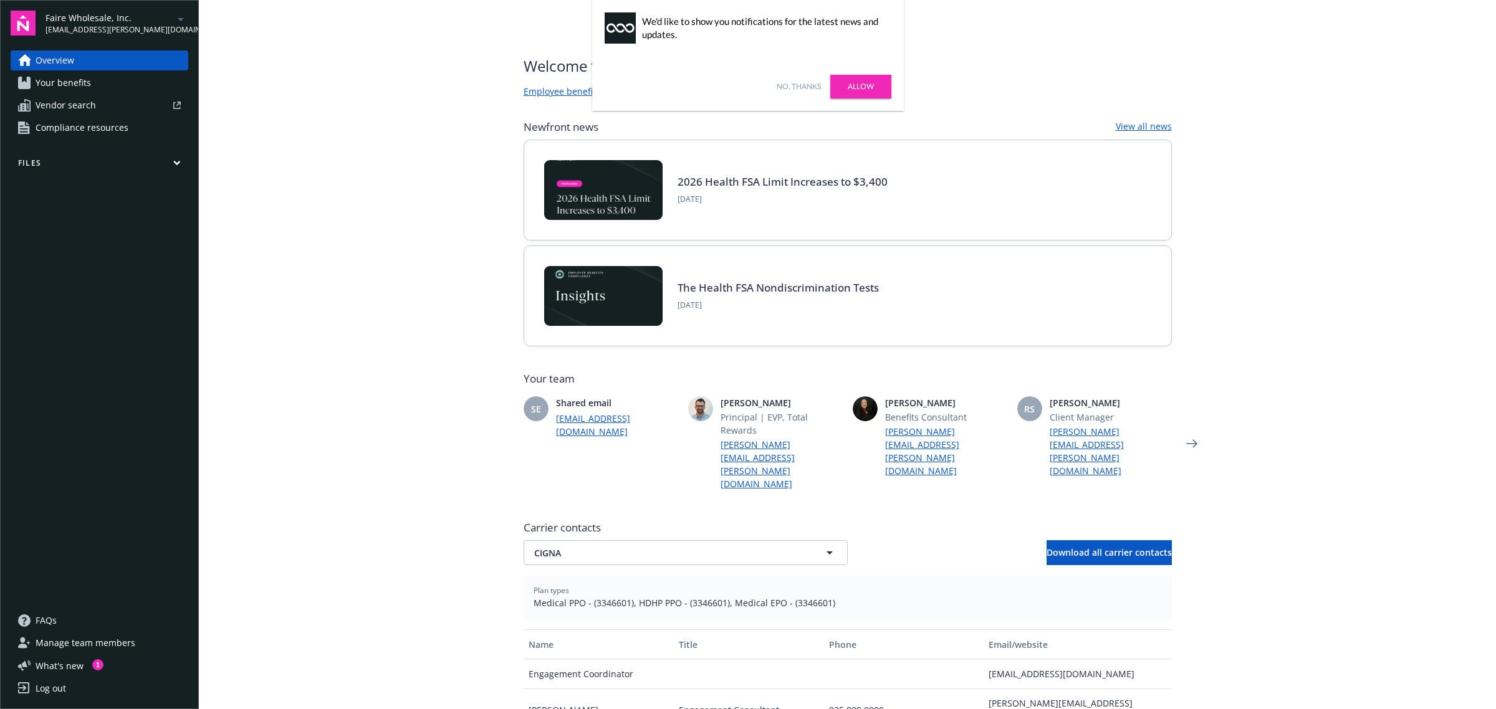 The width and height of the screenshot is (1496, 709). Describe the element at coordinates (1109, 552) in the screenshot. I see `span: Download all carrier contacts` at that location.